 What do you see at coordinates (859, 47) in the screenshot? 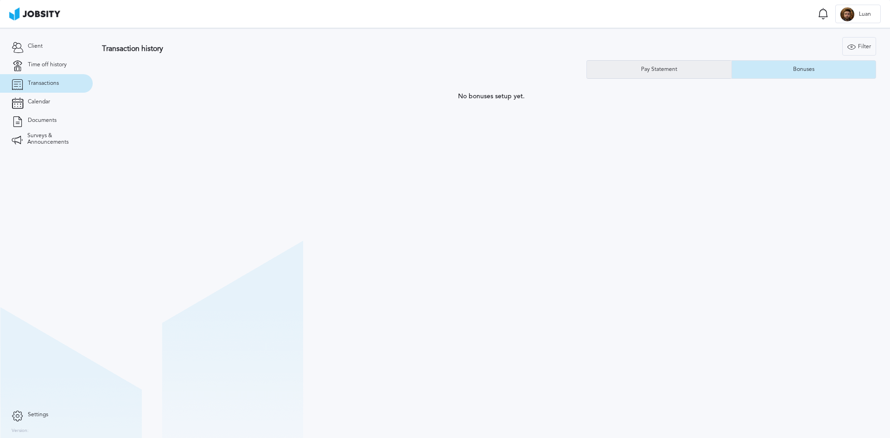
I see `div: Filter` at bounding box center [859, 47].